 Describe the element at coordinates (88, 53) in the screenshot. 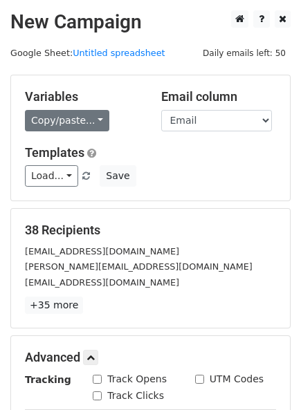

I see `small: Google Sheet:` at that location.